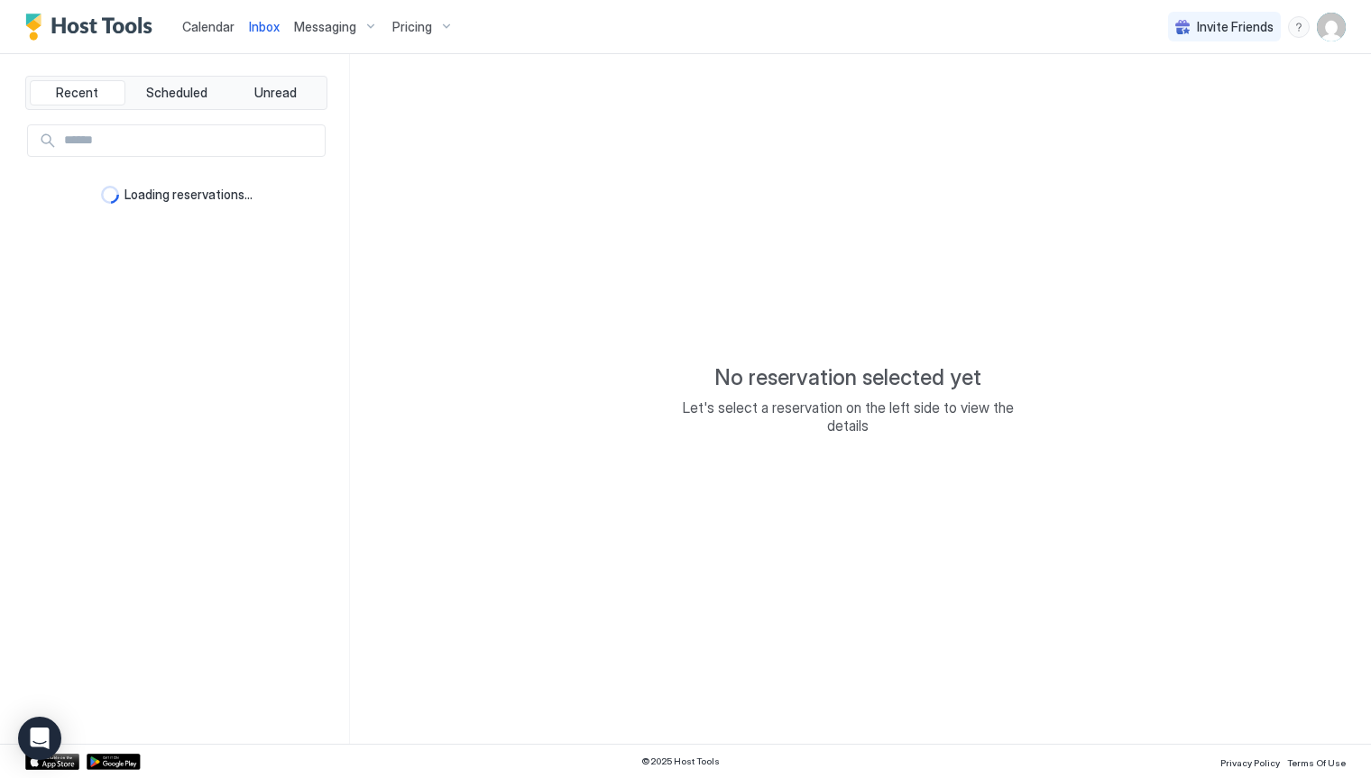 Image resolution: width=1371 pixels, height=778 pixels. Describe the element at coordinates (848, 378) in the screenshot. I see `span: No reservation selected yet` at that location.